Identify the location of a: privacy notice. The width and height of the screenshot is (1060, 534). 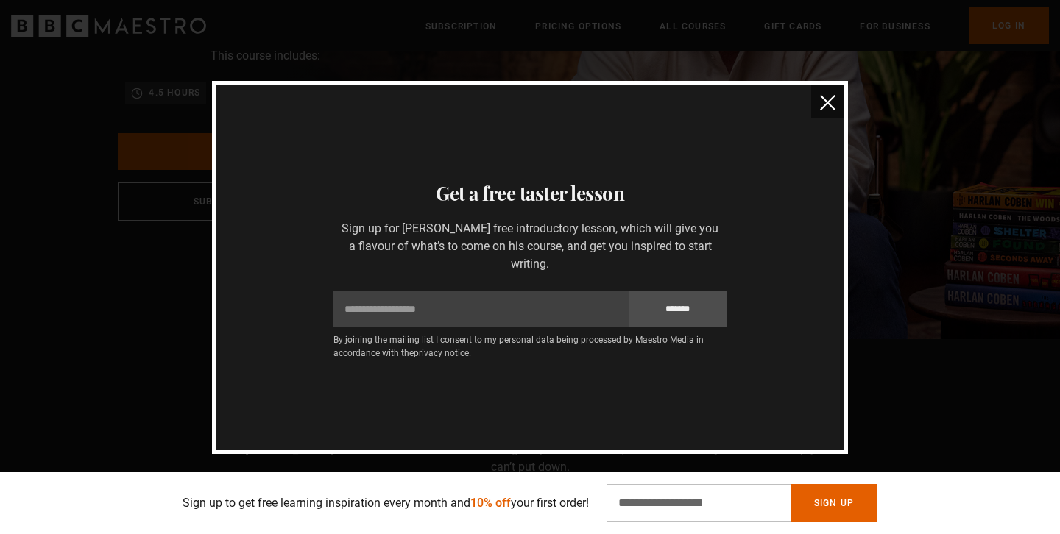
(441, 353).